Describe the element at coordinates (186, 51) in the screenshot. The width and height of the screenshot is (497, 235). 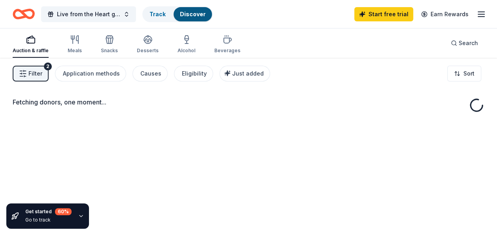
I see `div: Alcohol` at that location.